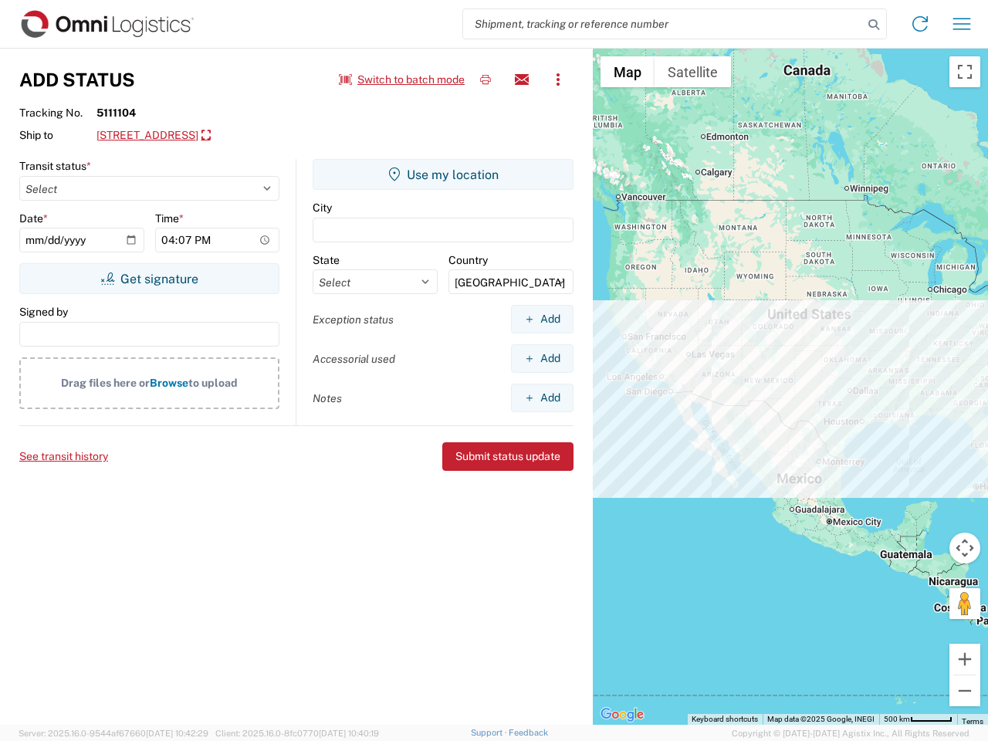 This screenshot has height=741, width=988. Describe the element at coordinates (965, 72) in the screenshot. I see `button: Toggle fullscreen view` at that location.